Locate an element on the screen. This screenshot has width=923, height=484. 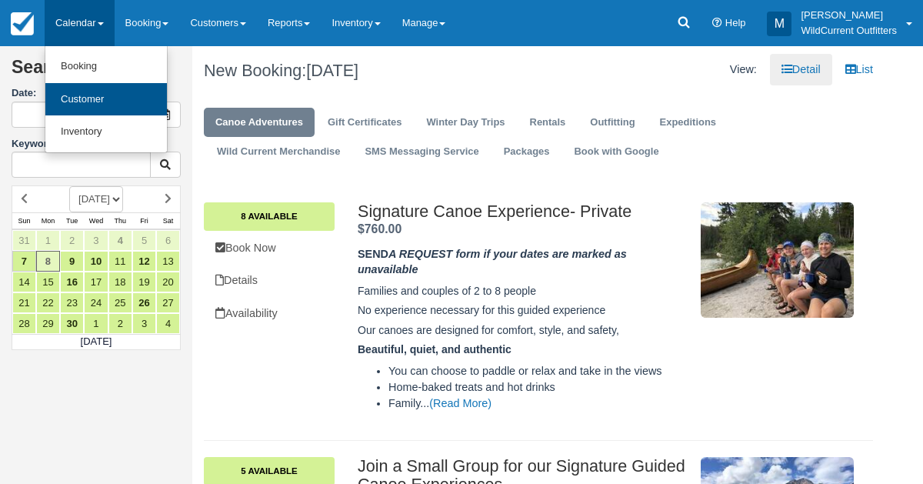
label: Keyword is located at coordinates (32, 143).